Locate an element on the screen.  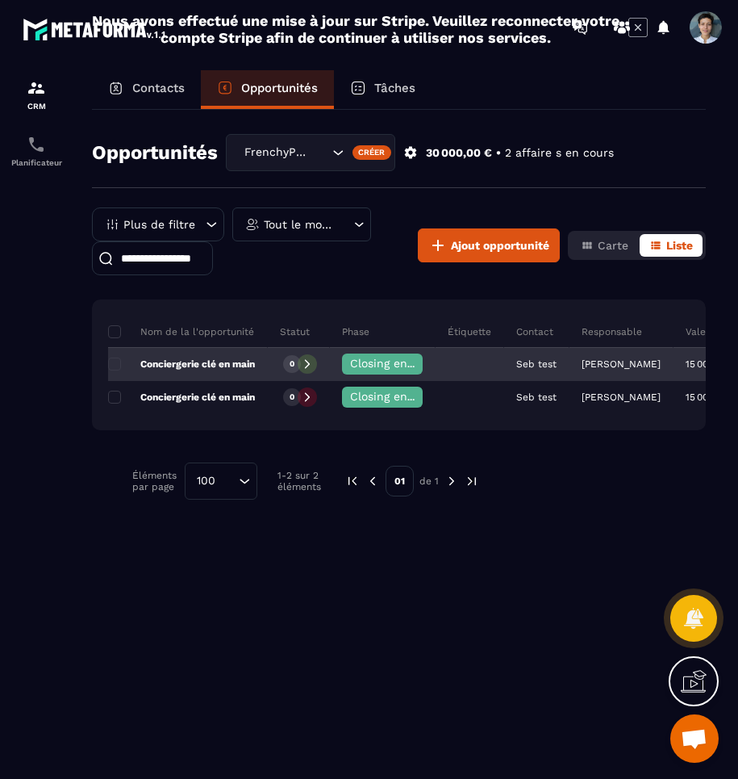
p: Tâches is located at coordinates (395, 88).